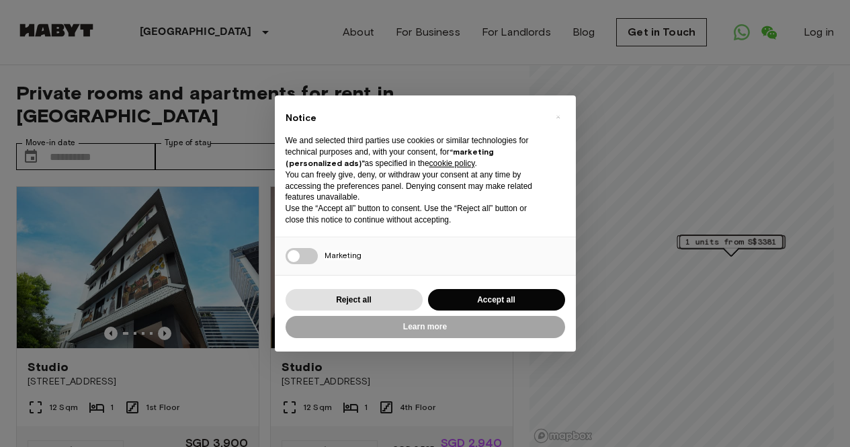 This screenshot has height=447, width=850. Describe the element at coordinates (558, 117) in the screenshot. I see `button: Close this notice` at that location.